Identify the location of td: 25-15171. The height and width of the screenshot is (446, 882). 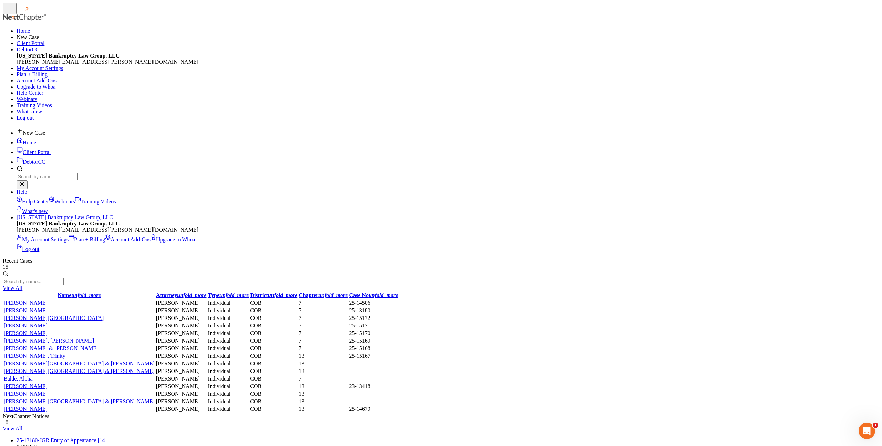
(374, 326).